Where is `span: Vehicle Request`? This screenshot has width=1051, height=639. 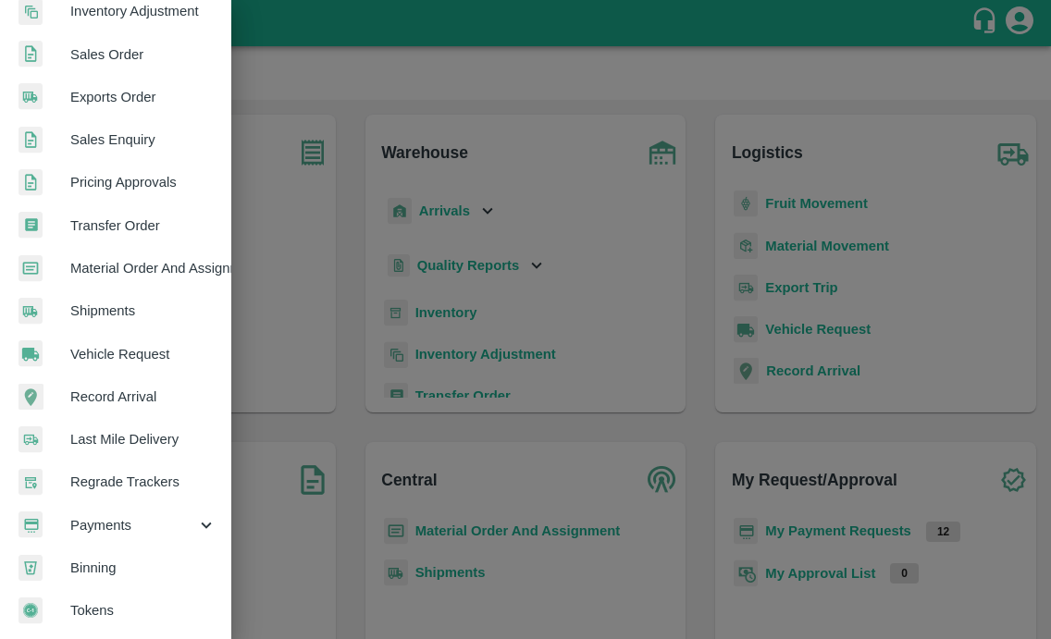 span: Vehicle Request is located at coordinates (143, 354).